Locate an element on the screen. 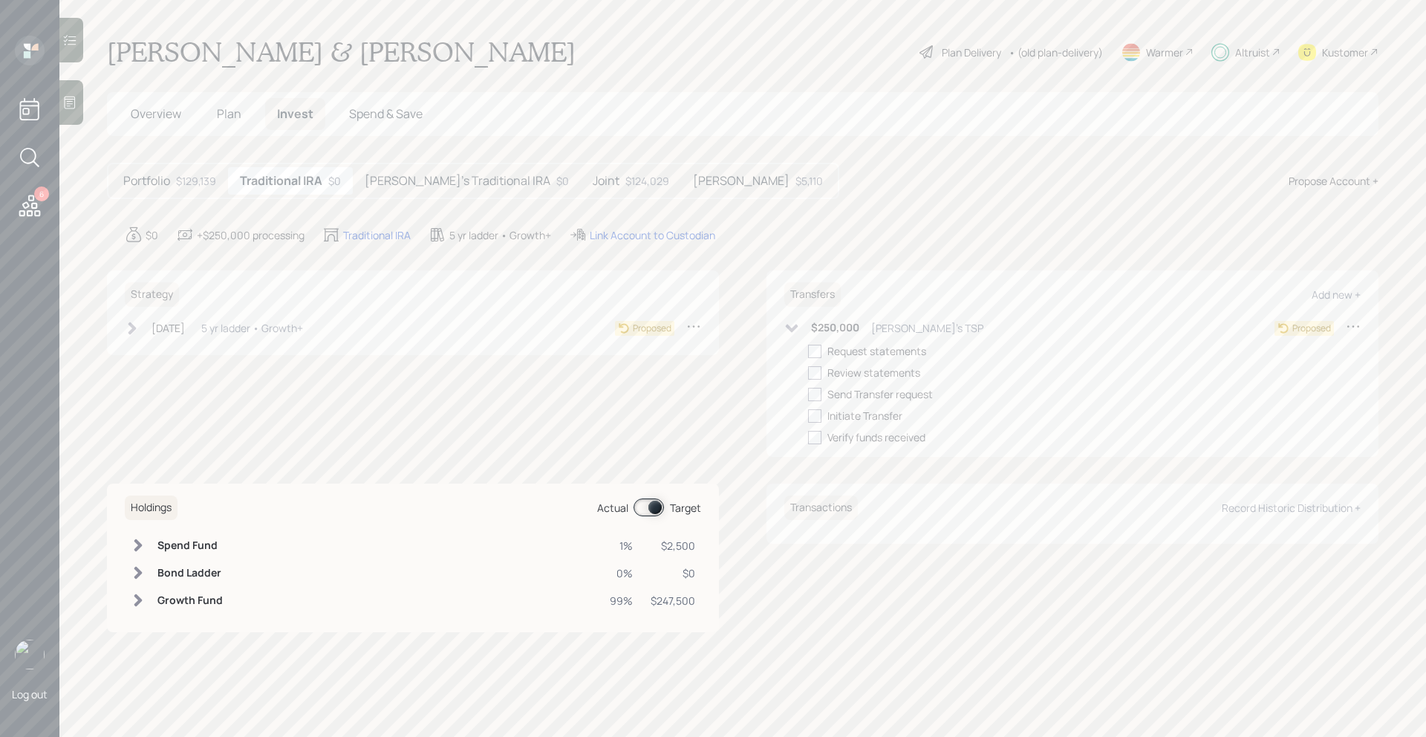  div: 99% is located at coordinates (621, 600).